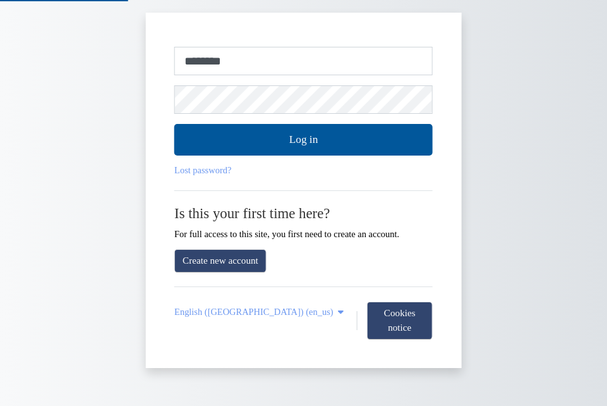 The image size is (607, 406). I want to click on button: Log in, so click(303, 140).